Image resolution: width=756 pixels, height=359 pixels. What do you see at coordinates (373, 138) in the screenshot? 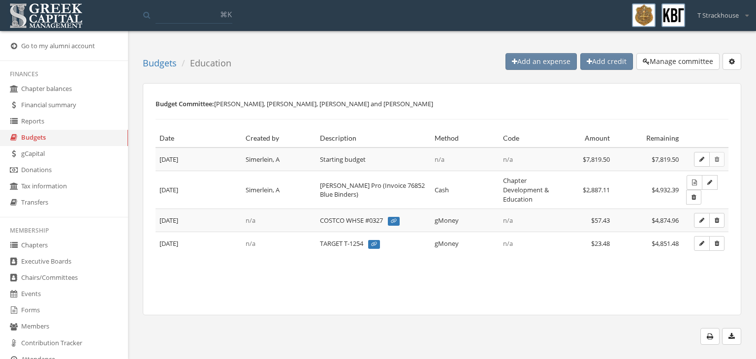
I see `div: Description` at bounding box center [373, 138].